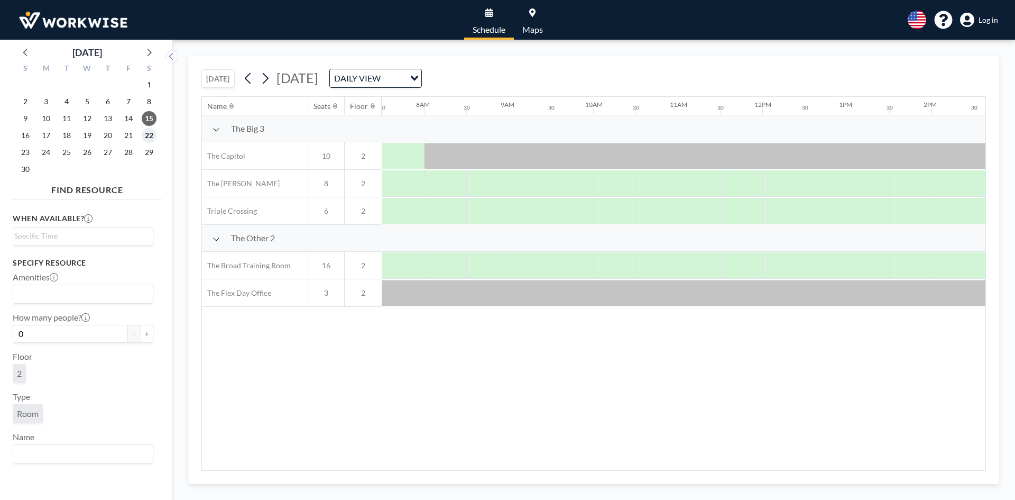 This screenshot has height=500, width=1015. Describe the element at coordinates (108, 135) in the screenshot. I see `span: Thursday, November 20, 2025` at that location.